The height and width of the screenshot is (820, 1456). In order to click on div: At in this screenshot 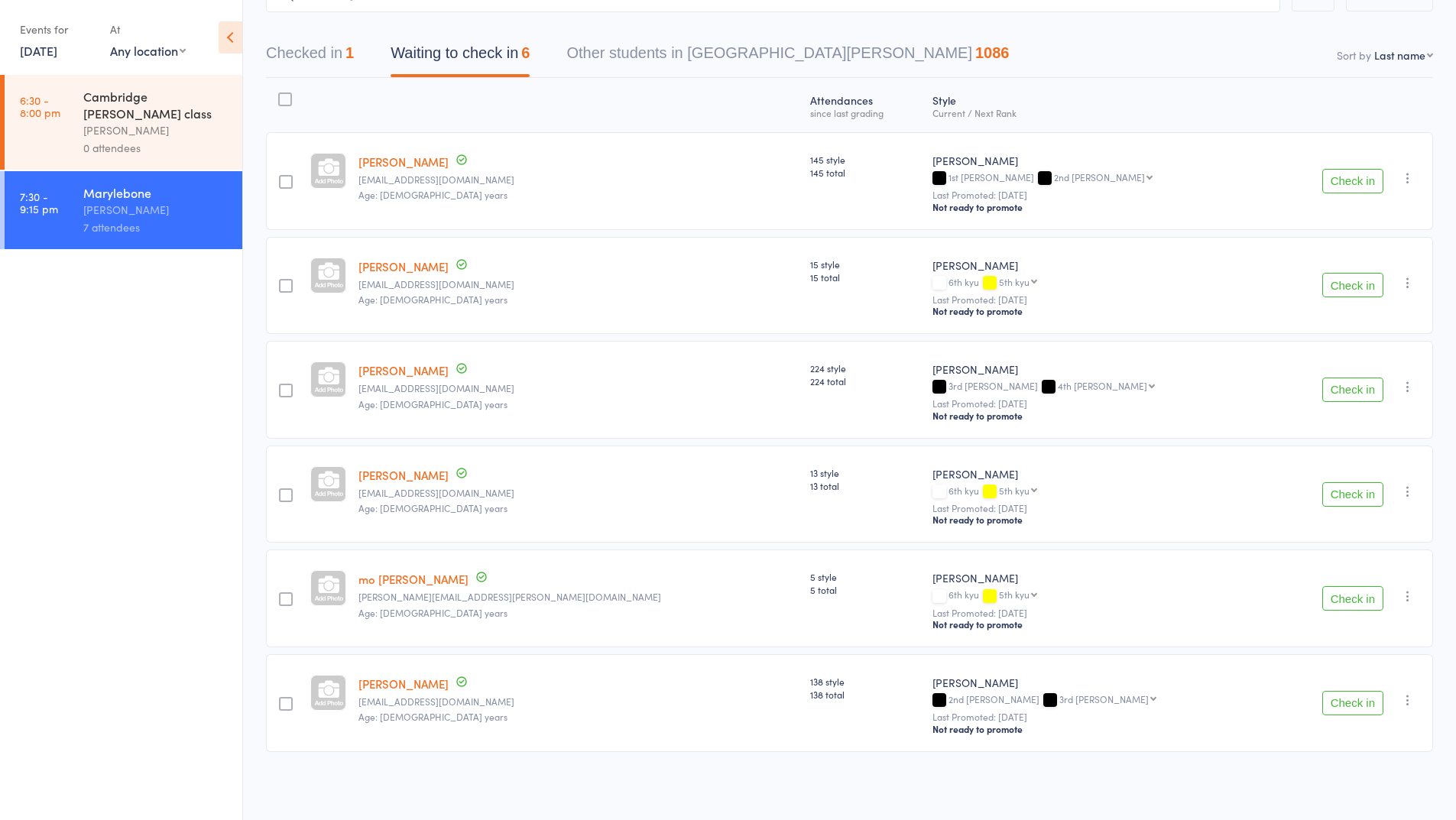, I will do `click(148, 29)`.